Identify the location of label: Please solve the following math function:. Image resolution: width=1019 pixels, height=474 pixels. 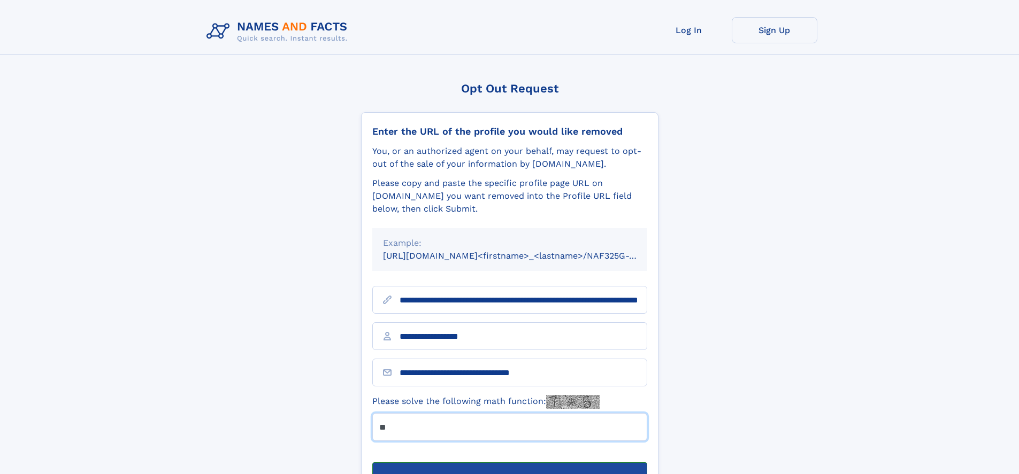
(486, 402).